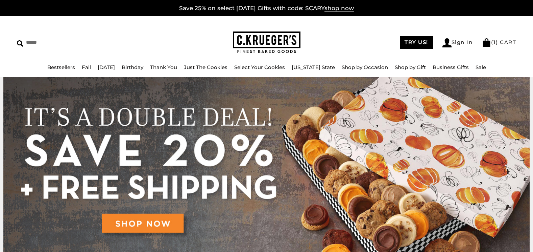 Image resolution: width=533 pixels, height=252 pixels. I want to click on a: Sale, so click(481, 67).